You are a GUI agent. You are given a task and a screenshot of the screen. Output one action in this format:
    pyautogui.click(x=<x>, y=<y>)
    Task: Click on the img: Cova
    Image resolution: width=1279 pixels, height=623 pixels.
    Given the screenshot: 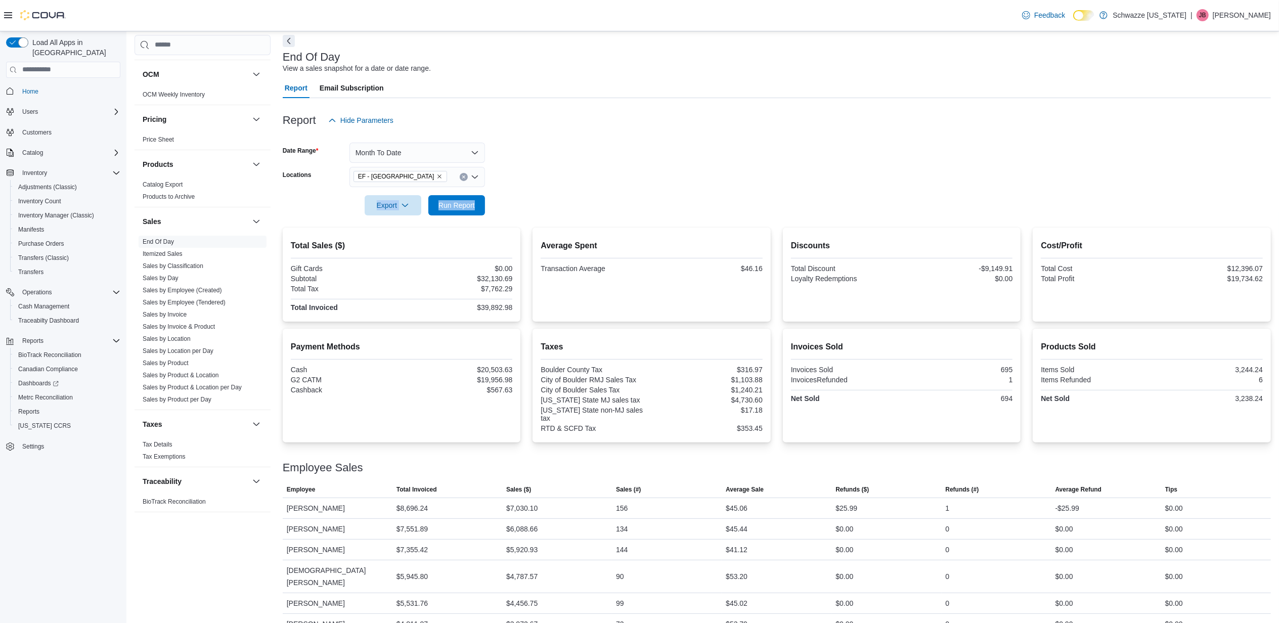 What is the action you would take?
    pyautogui.click(x=43, y=15)
    